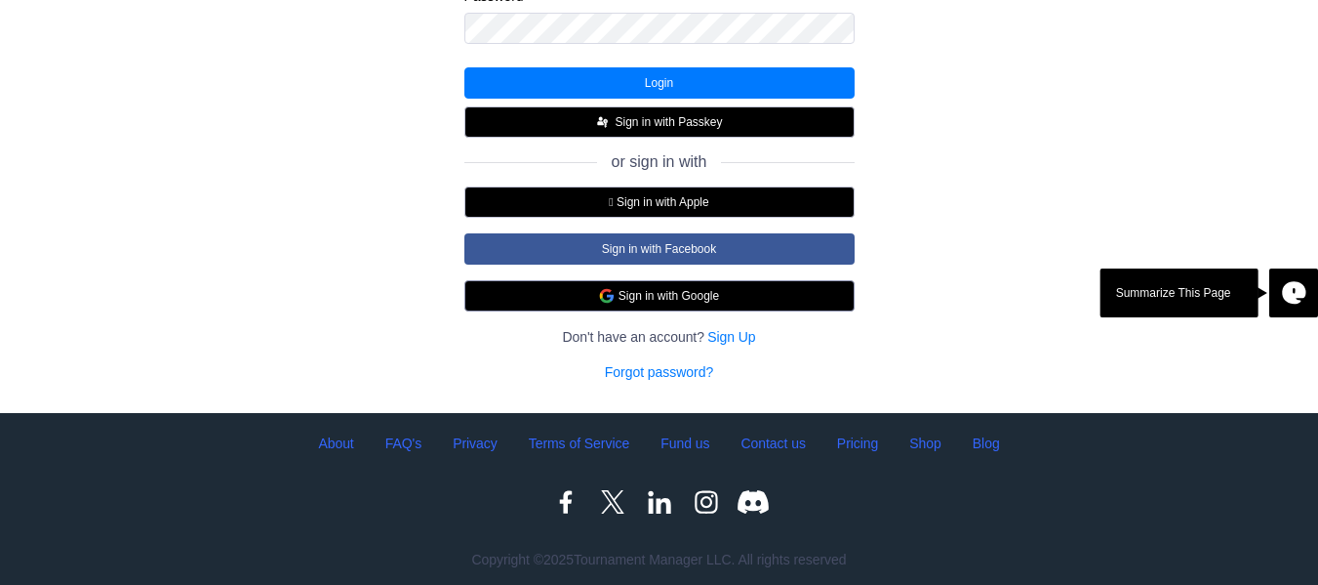  I want to click on button: Sign in with Google, so click(660, 296).